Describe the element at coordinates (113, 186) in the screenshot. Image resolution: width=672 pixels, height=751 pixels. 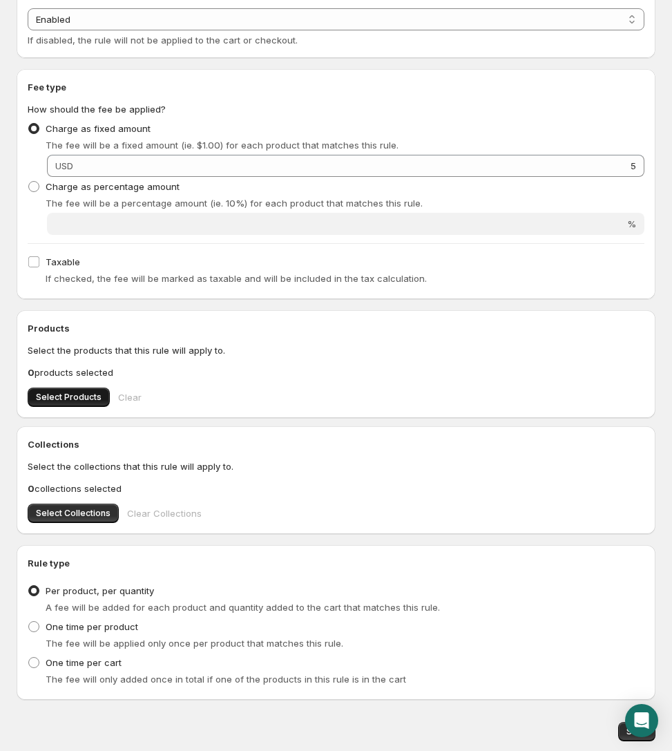
I see `span: Charge as percentage amount` at that location.